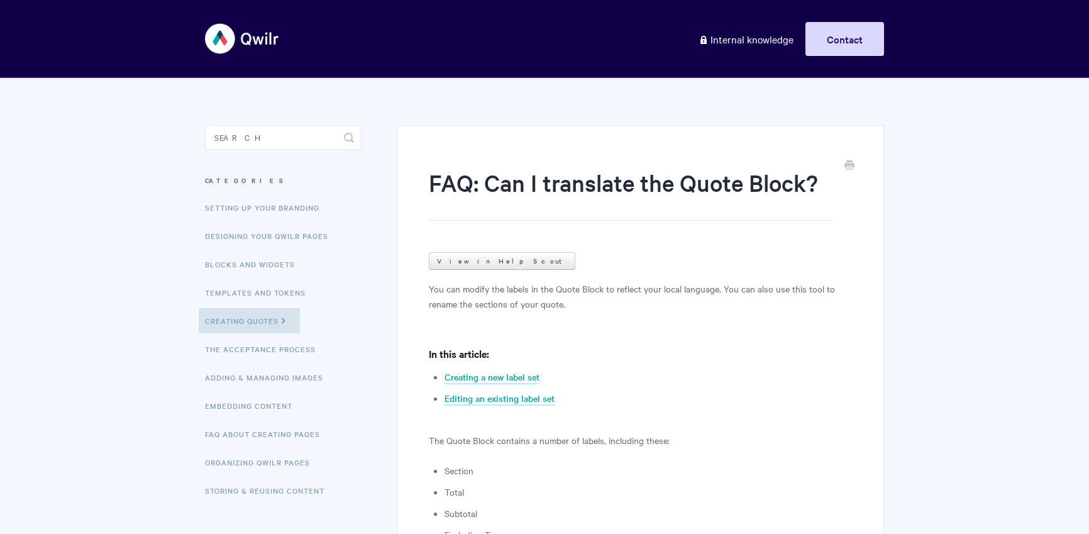 The image size is (1089, 534). What do you see at coordinates (492, 377) in the screenshot?
I see `a: Creating a new label set` at bounding box center [492, 377].